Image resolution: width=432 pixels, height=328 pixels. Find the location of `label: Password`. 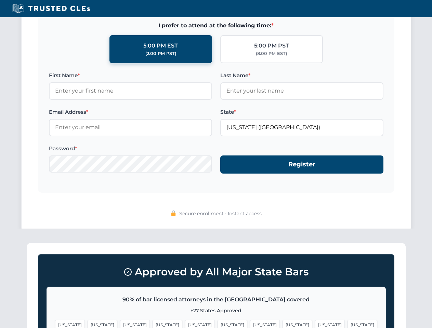

label: Password is located at coordinates (130, 149).